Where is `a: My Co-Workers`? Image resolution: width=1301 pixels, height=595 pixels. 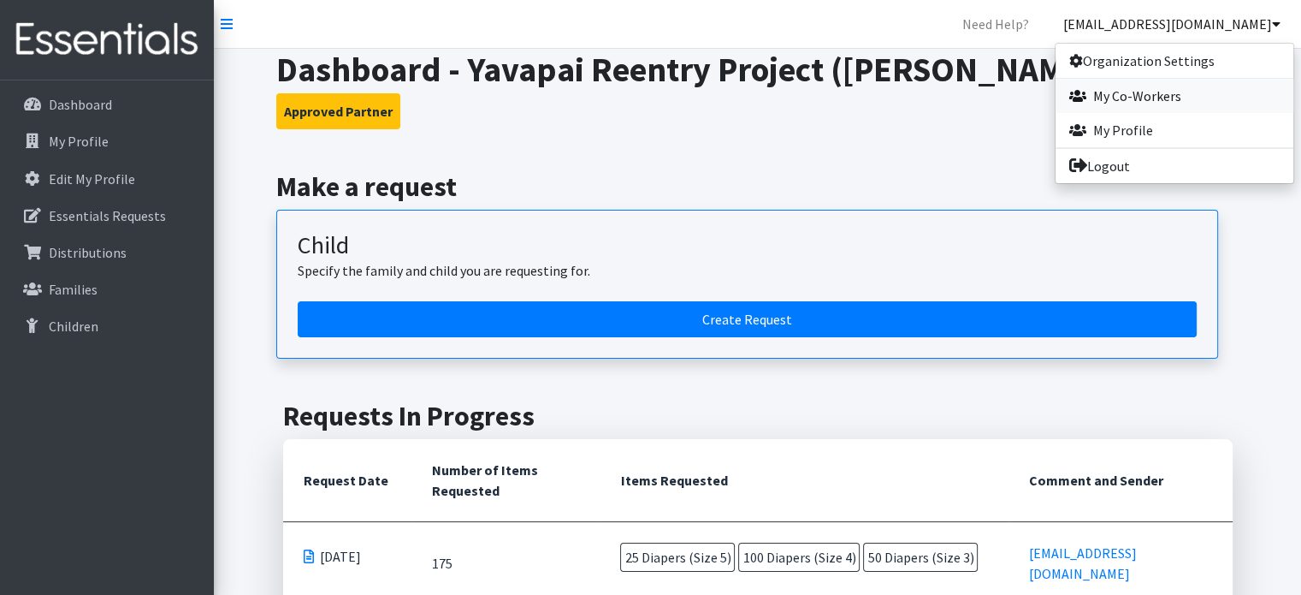 a: My Co-Workers is located at coordinates (1175, 96).